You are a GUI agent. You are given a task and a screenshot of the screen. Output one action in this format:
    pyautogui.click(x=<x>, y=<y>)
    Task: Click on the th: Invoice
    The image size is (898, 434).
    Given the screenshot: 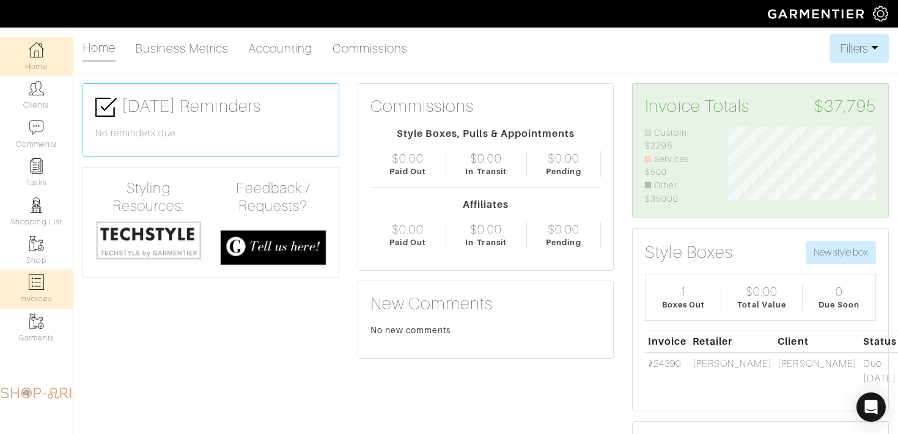 What is the action you would take?
    pyautogui.click(x=667, y=342)
    